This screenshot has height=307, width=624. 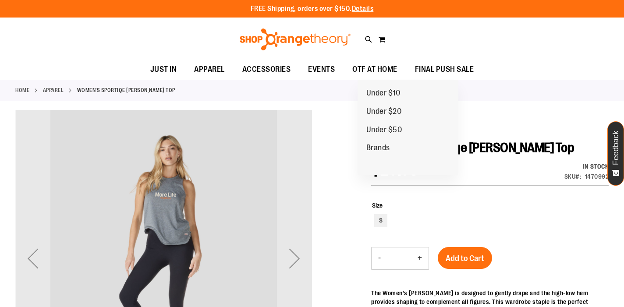 I want to click on ul: FINAL PUSH SALE, so click(x=408, y=127).